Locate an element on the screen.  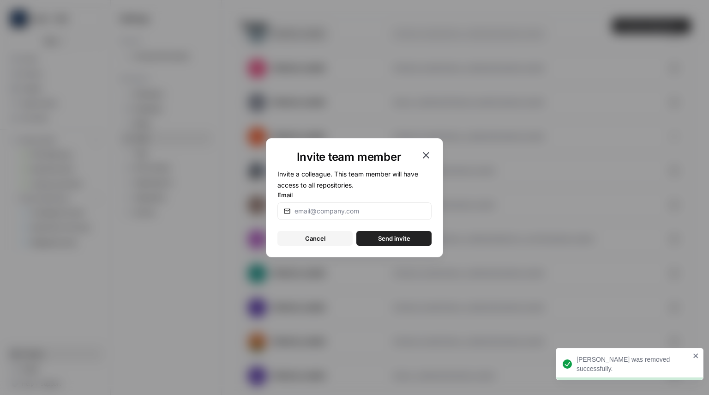
label: Email is located at coordinates (355, 195).